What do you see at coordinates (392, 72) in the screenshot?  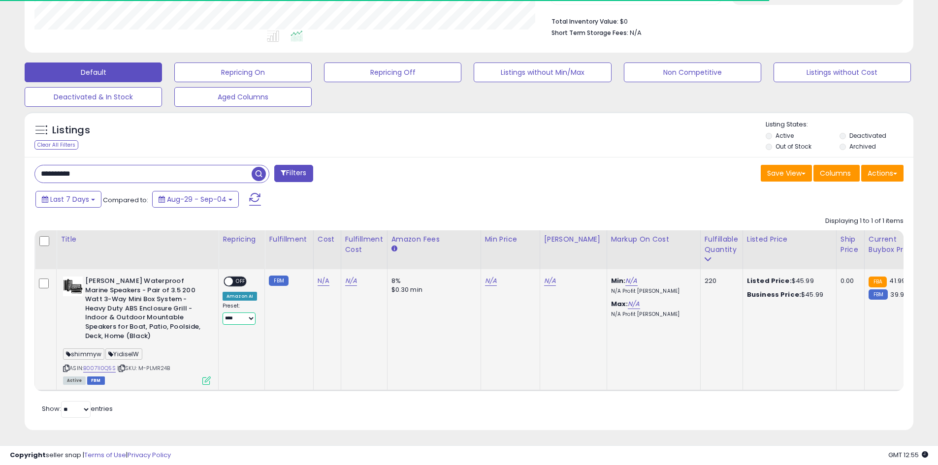 I see `button: Repricing Off` at bounding box center [392, 72].